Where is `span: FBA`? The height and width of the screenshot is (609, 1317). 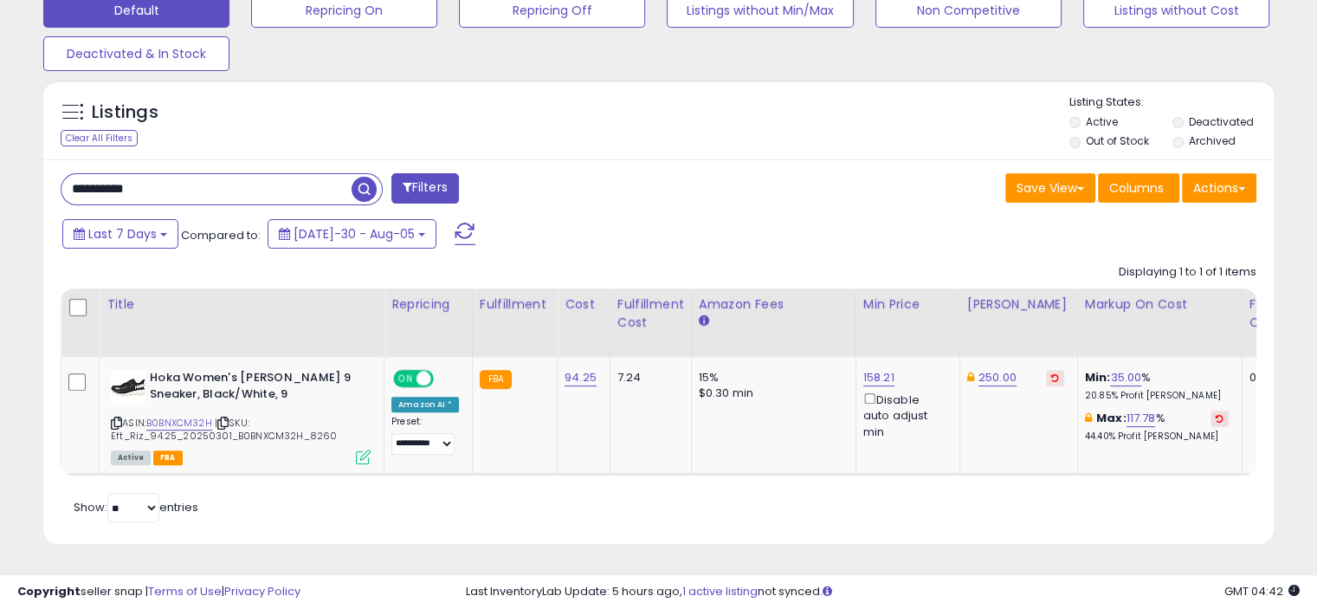
span: FBA is located at coordinates (168, 457).